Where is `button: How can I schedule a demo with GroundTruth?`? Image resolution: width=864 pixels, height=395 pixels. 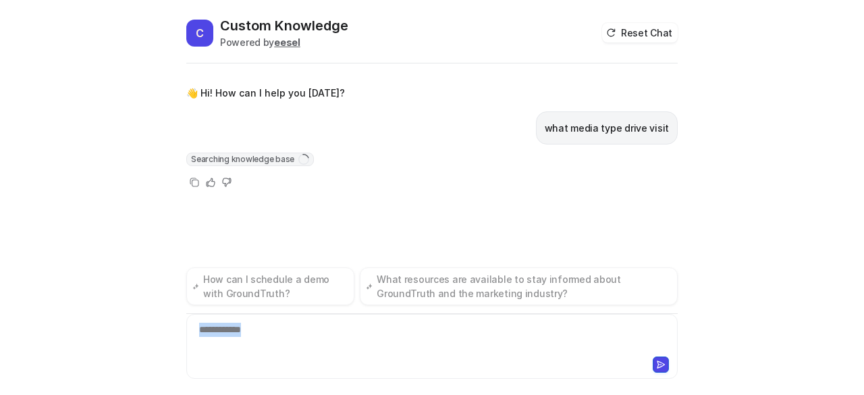
button: How can I schedule a demo with GroundTruth? is located at coordinates (270, 286).